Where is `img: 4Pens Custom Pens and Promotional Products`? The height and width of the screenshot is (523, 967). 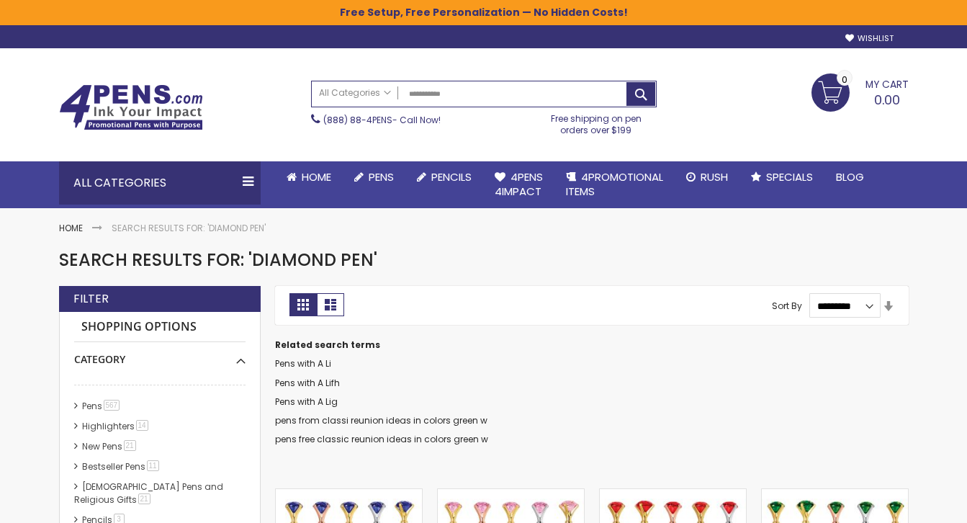 img: 4Pens Custom Pens and Promotional Products is located at coordinates (131, 107).